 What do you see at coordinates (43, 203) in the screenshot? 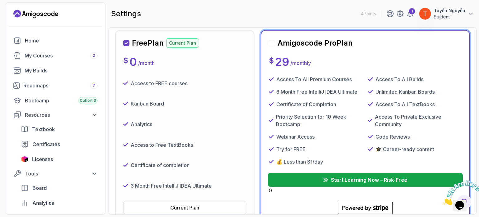
I see `span: Analytics` at bounding box center [43, 203].